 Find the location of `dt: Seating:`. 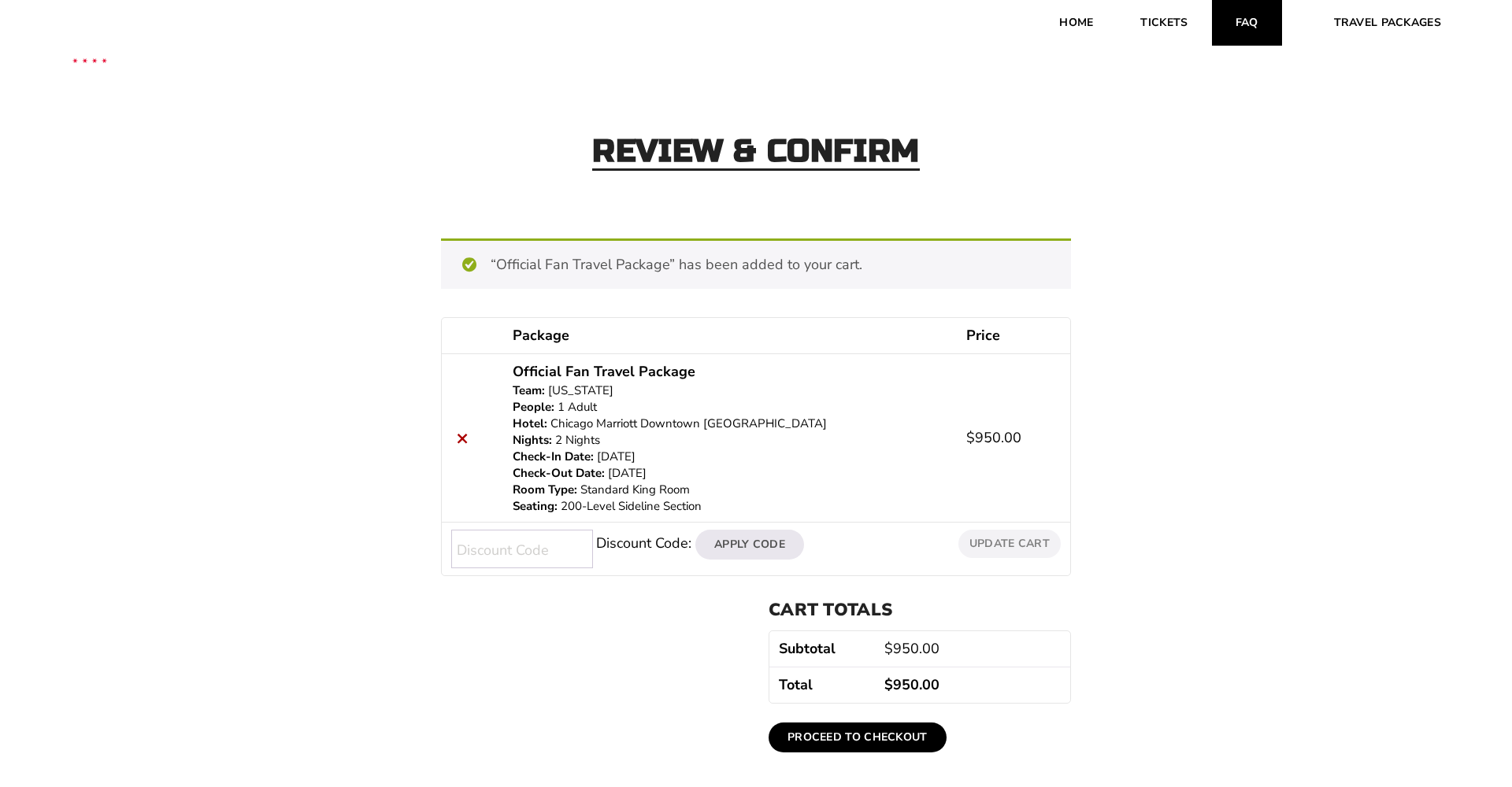

dt: Seating: is located at coordinates (534, 507).